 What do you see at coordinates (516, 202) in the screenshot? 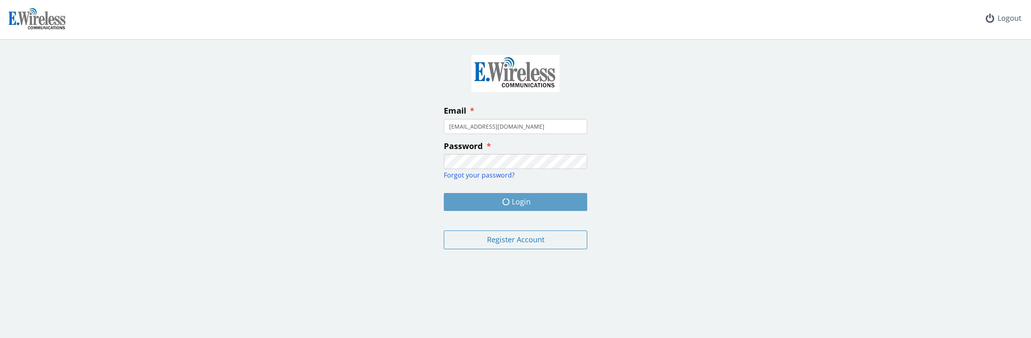
I see `button: Login` at bounding box center [516, 202].